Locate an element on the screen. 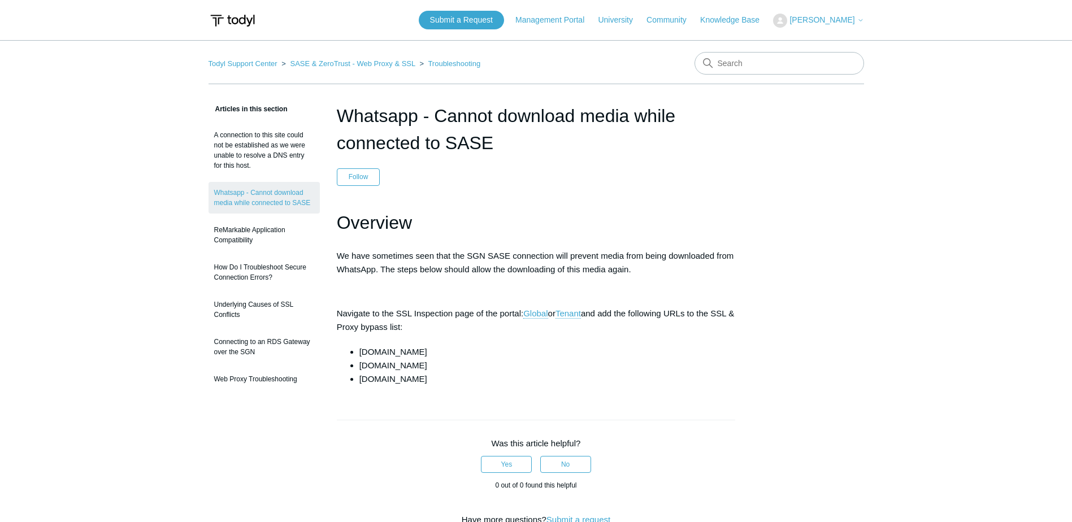 The width and height of the screenshot is (1072, 522). h1: Overview is located at coordinates (536, 223).